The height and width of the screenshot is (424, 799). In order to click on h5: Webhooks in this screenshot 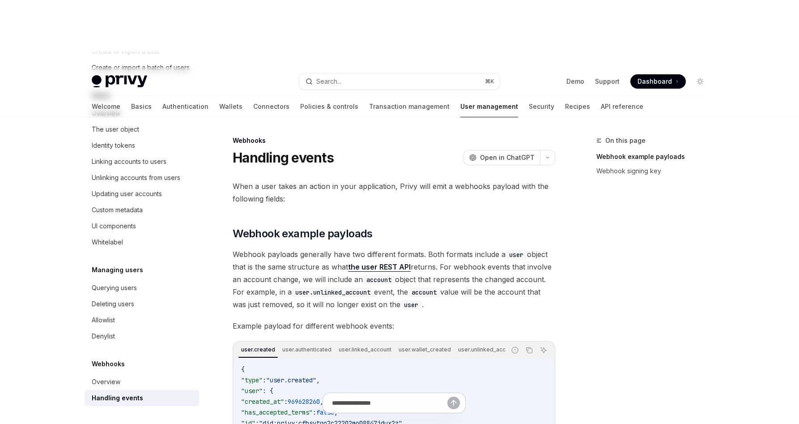, I will do `click(108, 364)`.